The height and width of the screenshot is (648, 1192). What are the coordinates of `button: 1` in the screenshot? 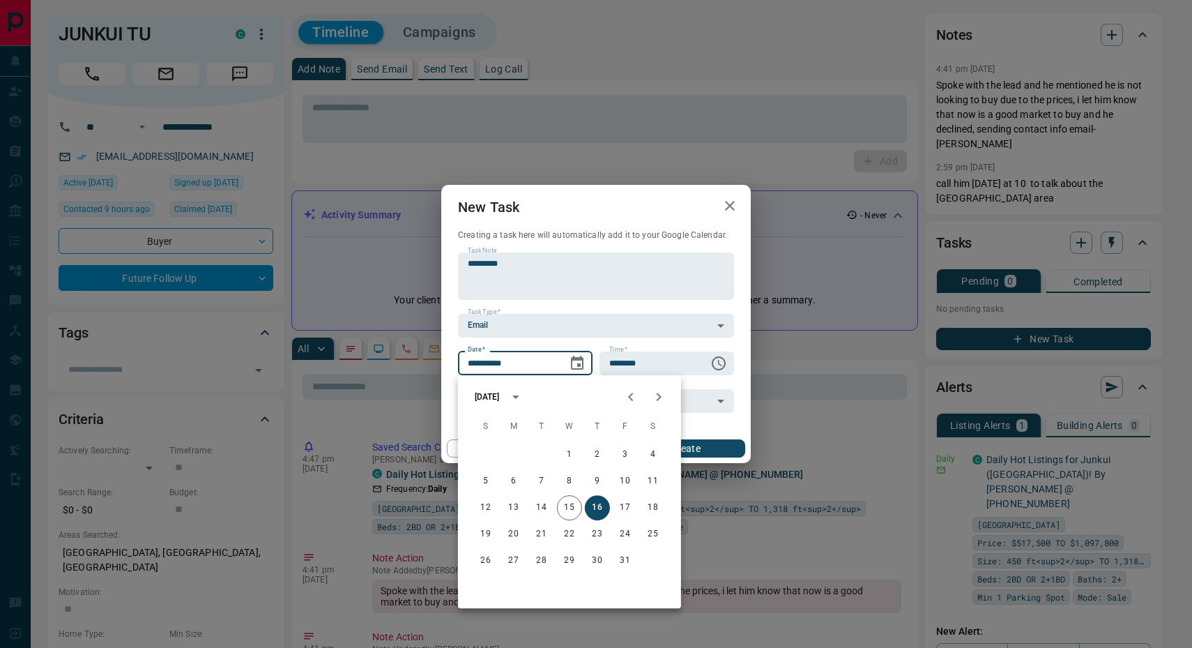 It's located at (570, 455).